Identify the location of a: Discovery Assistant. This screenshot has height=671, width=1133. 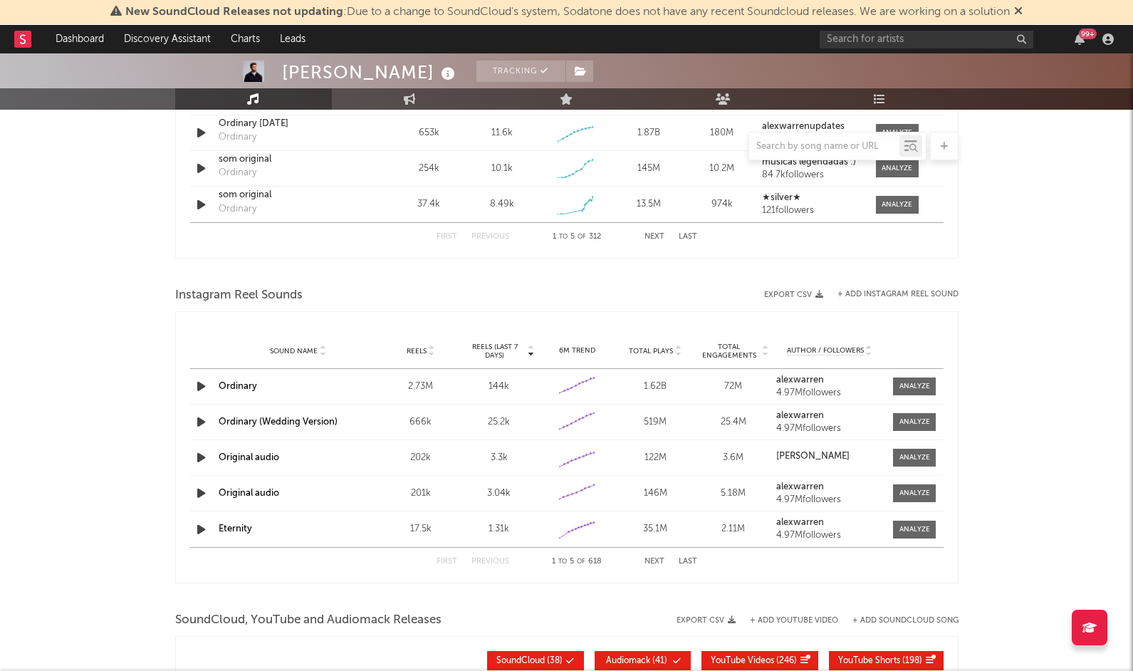
(167, 39).